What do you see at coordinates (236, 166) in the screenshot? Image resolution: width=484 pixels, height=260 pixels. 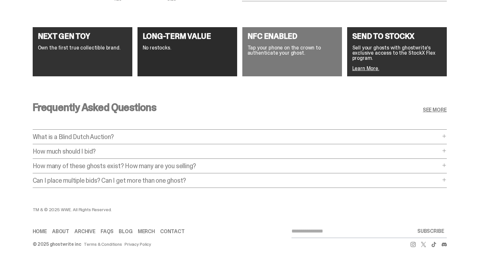 I see `p: How many of these ghosts exist? How many are you selling?` at bounding box center [236, 166].